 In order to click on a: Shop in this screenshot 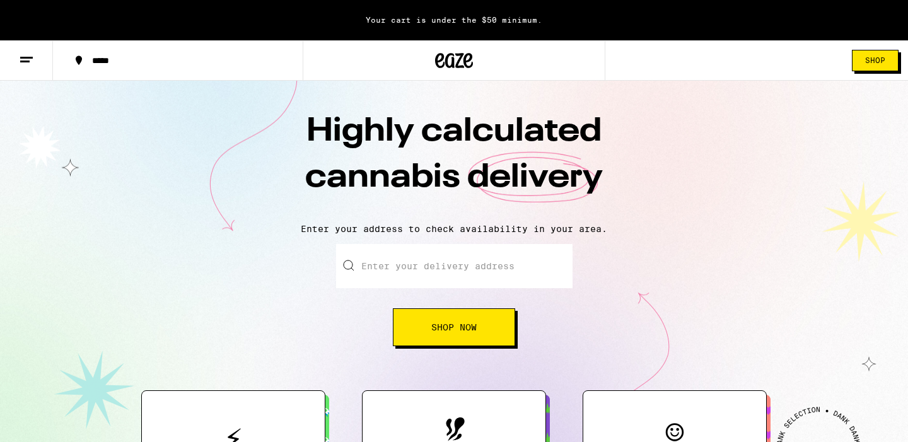, I will do `click(876, 61)`.